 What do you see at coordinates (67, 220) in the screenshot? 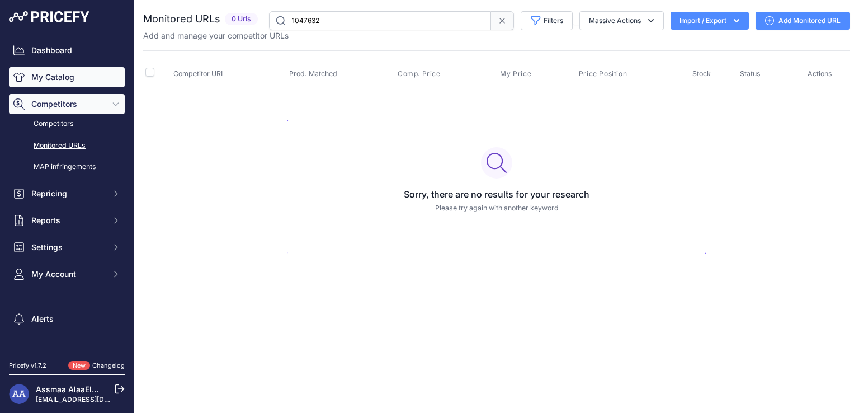
I see `button: Reports` at bounding box center [67, 220].